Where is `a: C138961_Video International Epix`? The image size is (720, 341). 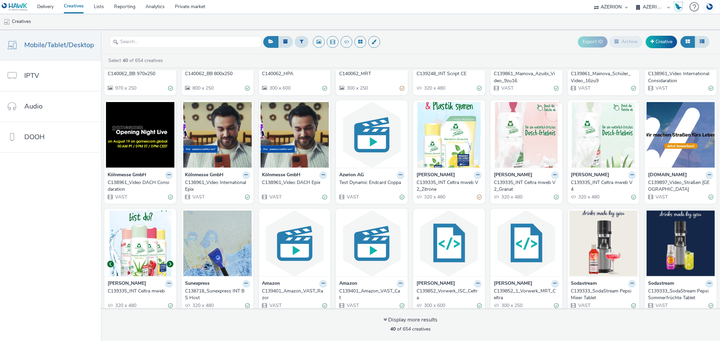 a: C138961_Video International Epix is located at coordinates (217, 186).